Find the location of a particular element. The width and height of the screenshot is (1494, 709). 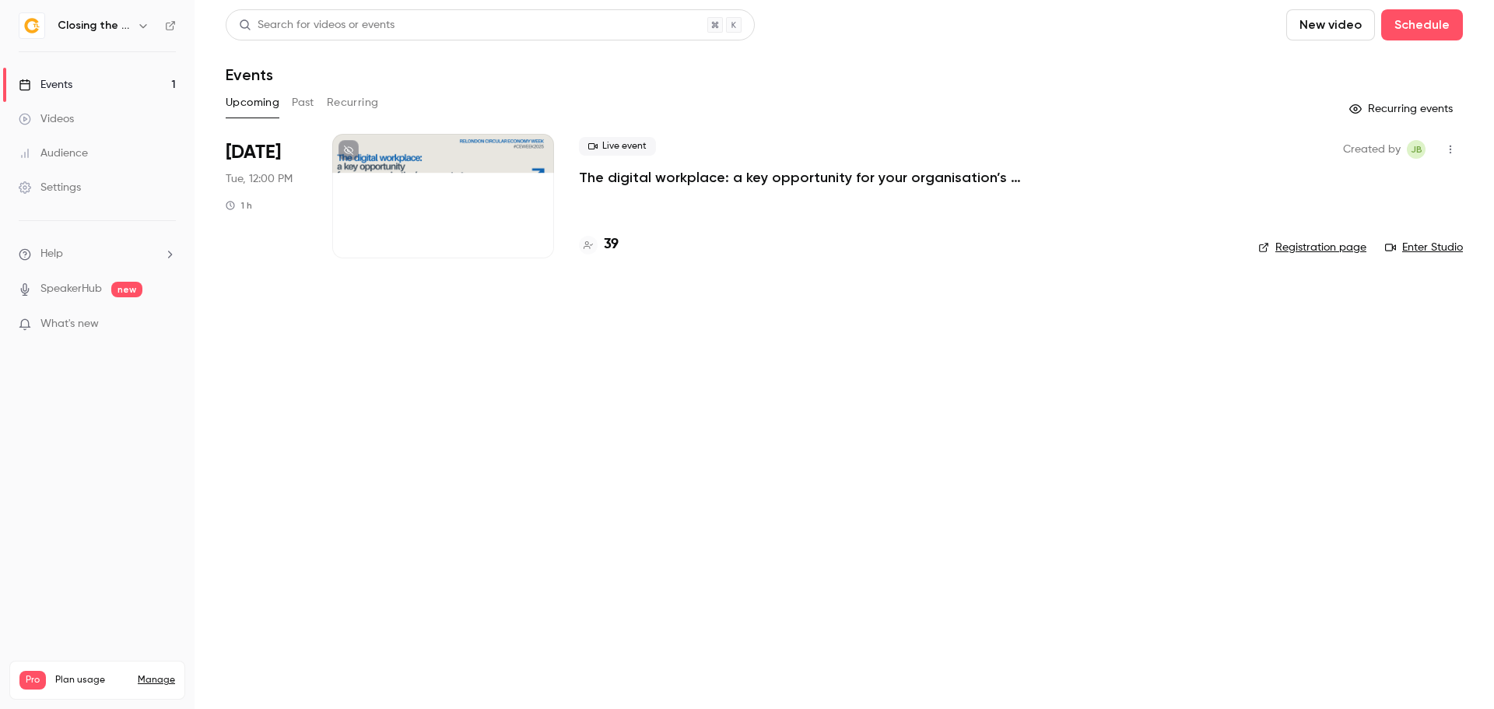

button: Recurring events is located at coordinates (1402, 109).